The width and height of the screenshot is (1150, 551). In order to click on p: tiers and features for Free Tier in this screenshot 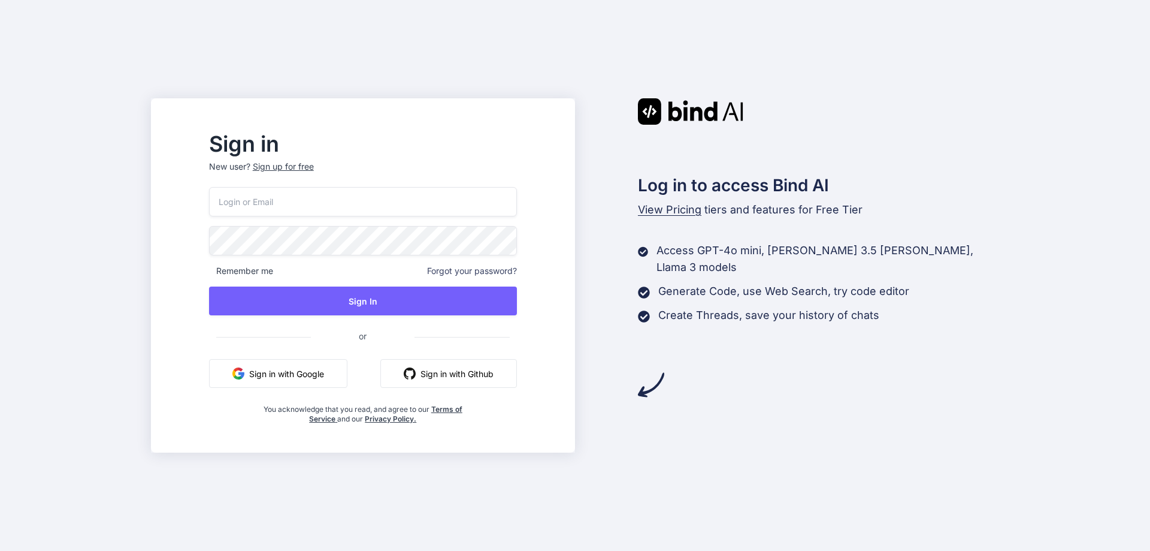, I will do `click(819, 210)`.